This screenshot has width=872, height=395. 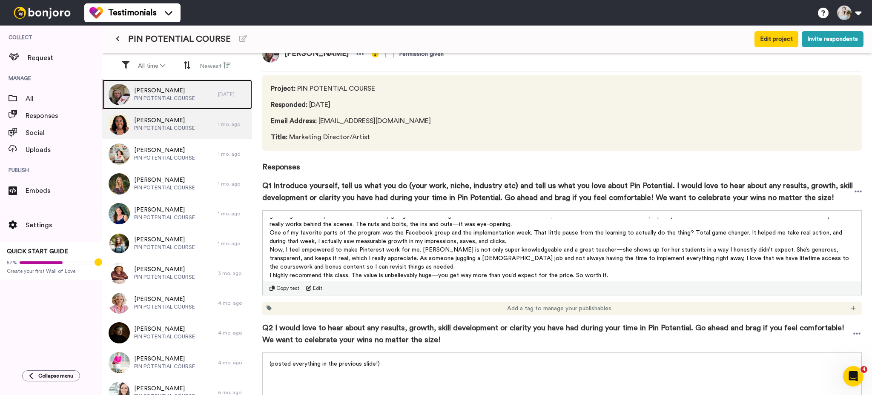 What do you see at coordinates (64, 225) in the screenshot?
I see `span: Settings` at bounding box center [64, 225].